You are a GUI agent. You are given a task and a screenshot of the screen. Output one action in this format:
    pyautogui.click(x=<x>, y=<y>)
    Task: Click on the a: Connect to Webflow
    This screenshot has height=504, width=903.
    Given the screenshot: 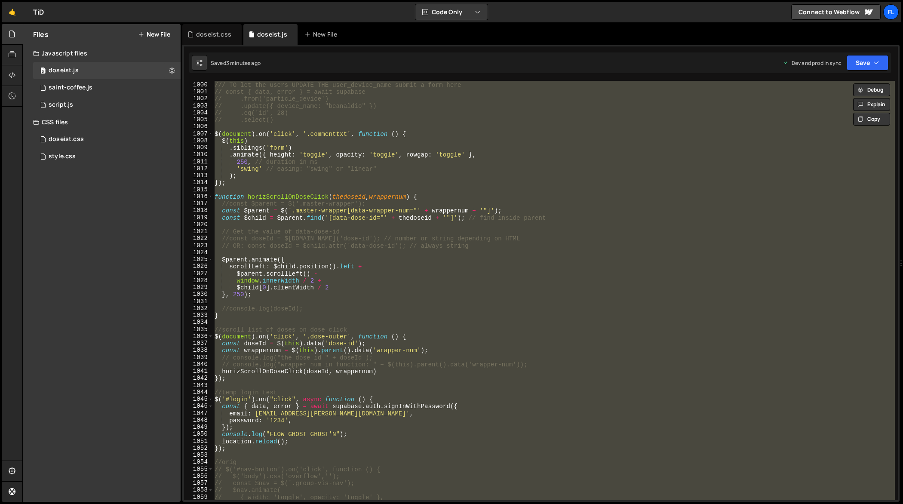 What is the action you would take?
    pyautogui.click(x=836, y=12)
    